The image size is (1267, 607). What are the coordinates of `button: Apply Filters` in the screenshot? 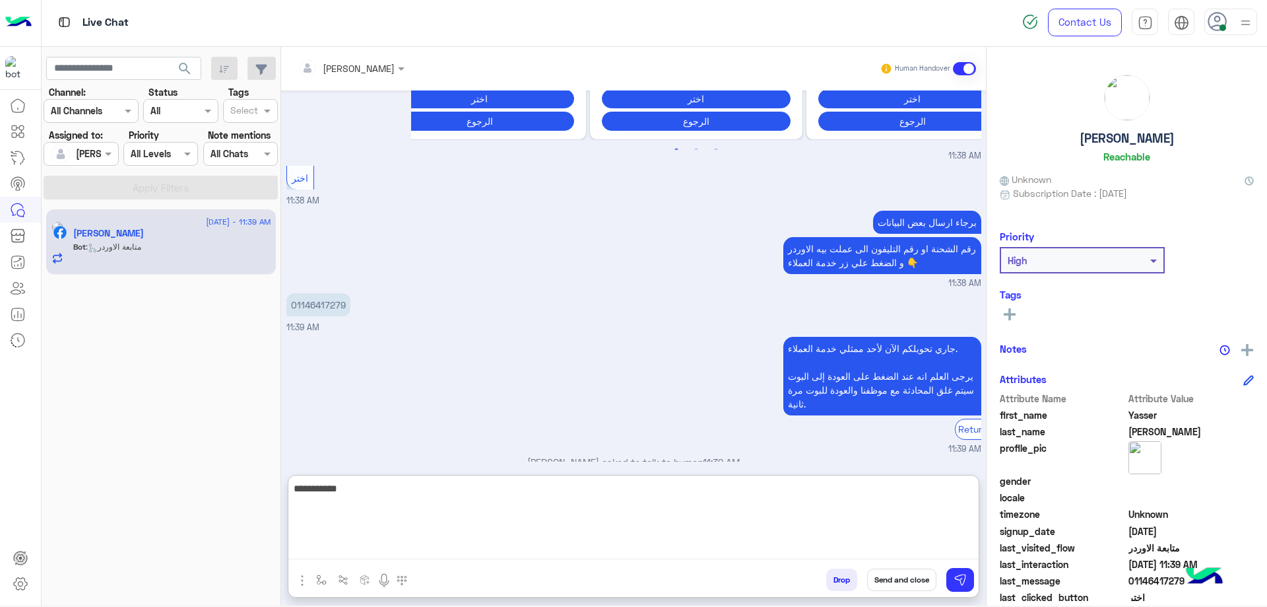 It's located at (160, 187).